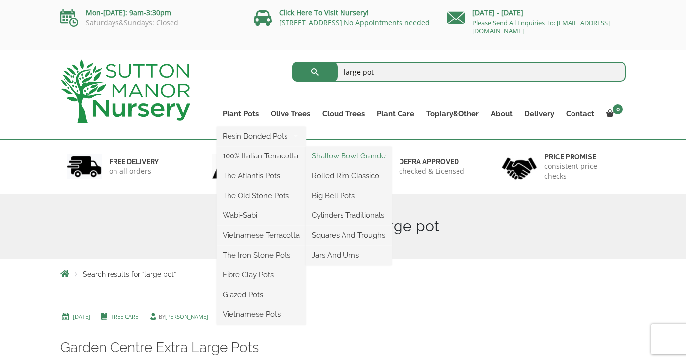 The height and width of the screenshot is (361, 686). Describe the element at coordinates (343, 114) in the screenshot. I see `a: Cloud Trees` at that location.